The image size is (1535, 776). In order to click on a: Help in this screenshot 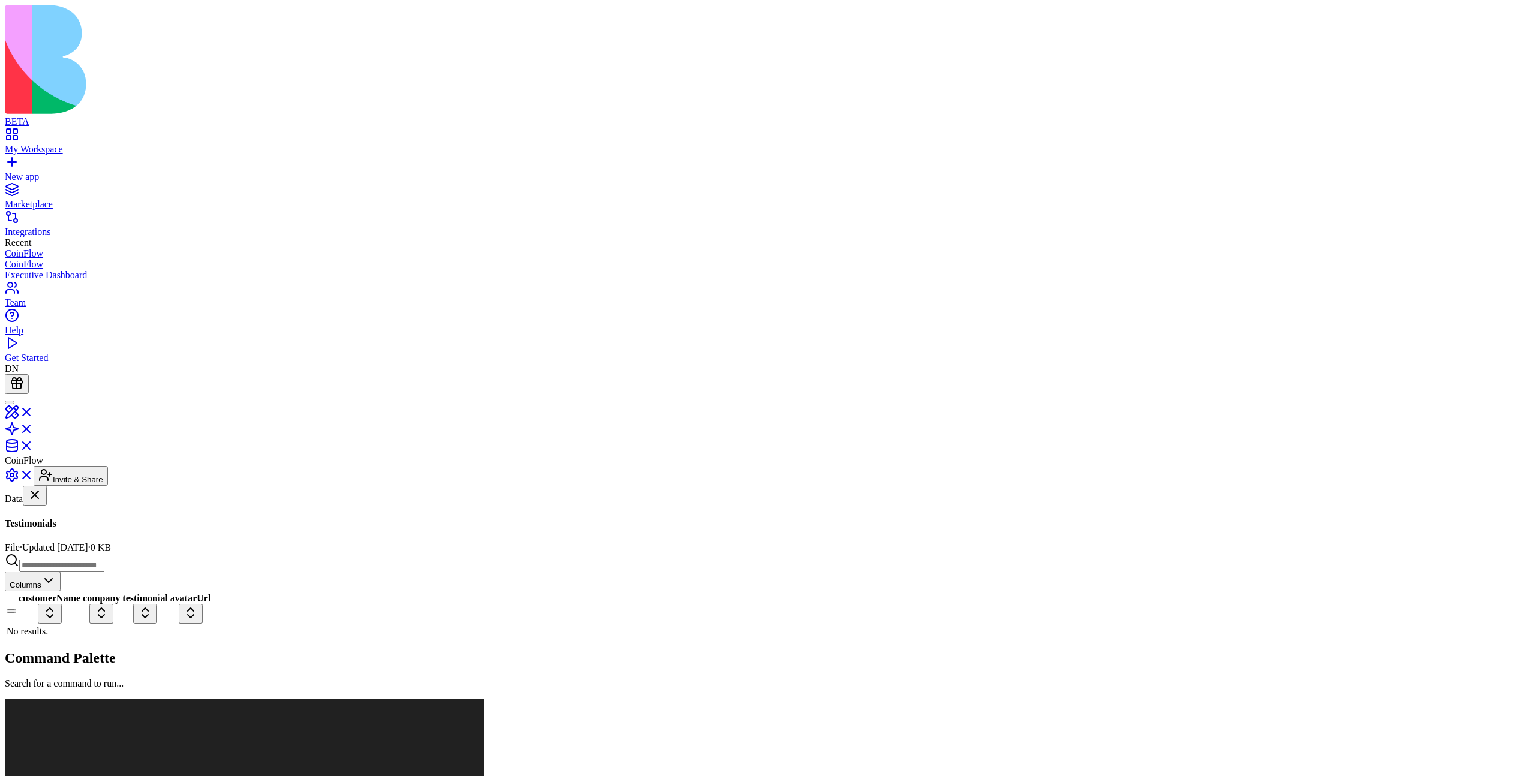, I will do `click(767, 325)`.